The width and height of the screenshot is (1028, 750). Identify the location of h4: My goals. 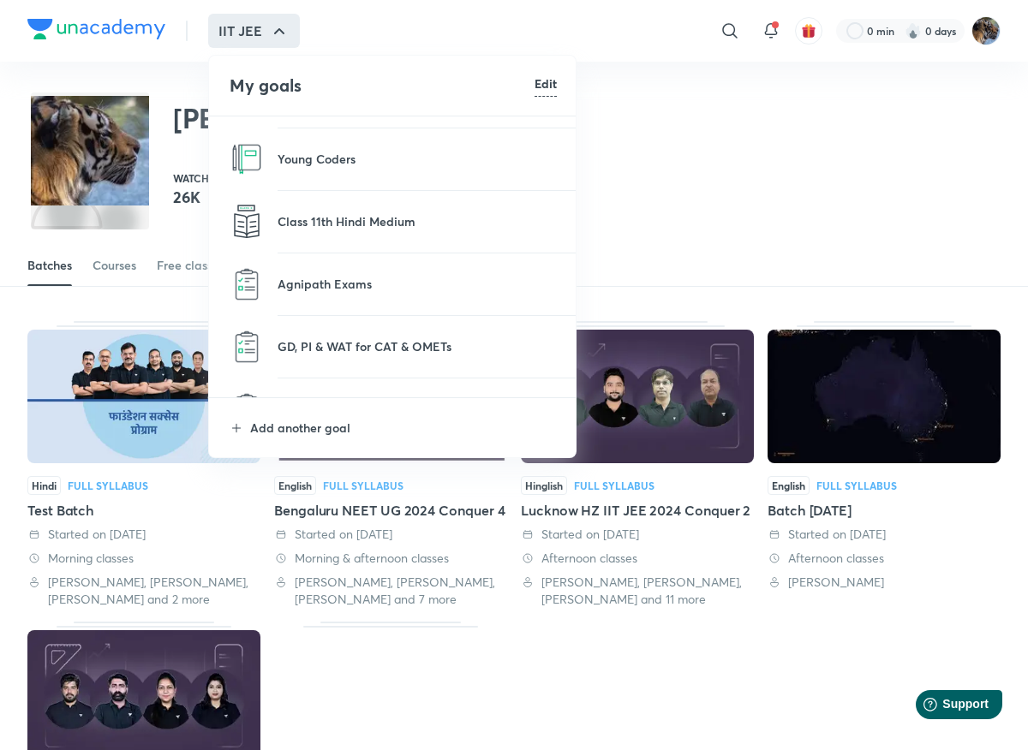
(382, 86).